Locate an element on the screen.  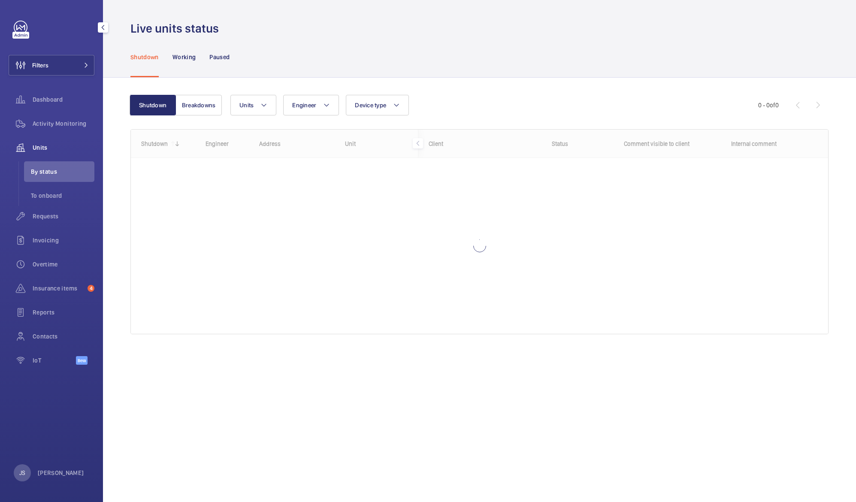
button: Units is located at coordinates (253, 105).